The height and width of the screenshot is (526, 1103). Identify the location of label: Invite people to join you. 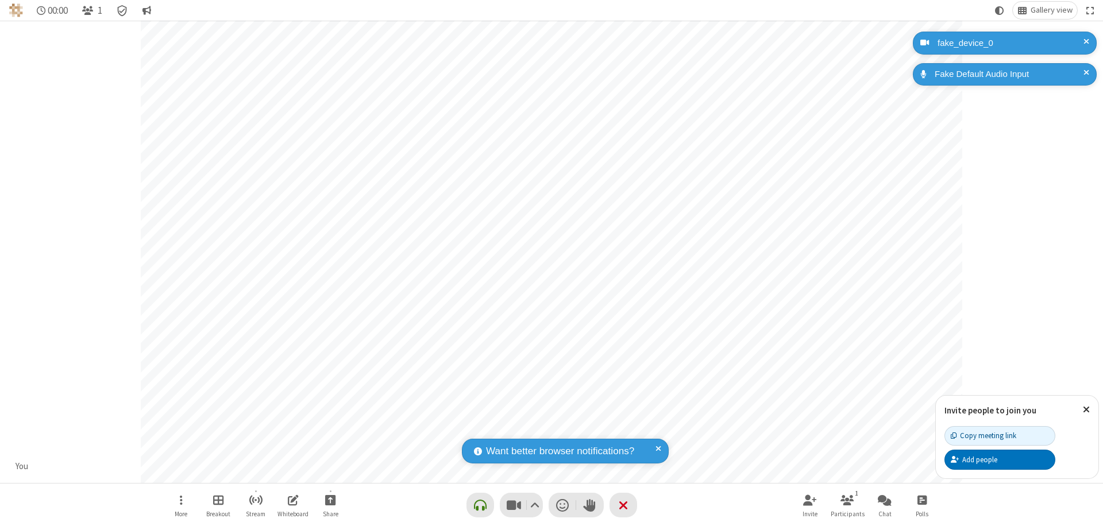
(990, 410).